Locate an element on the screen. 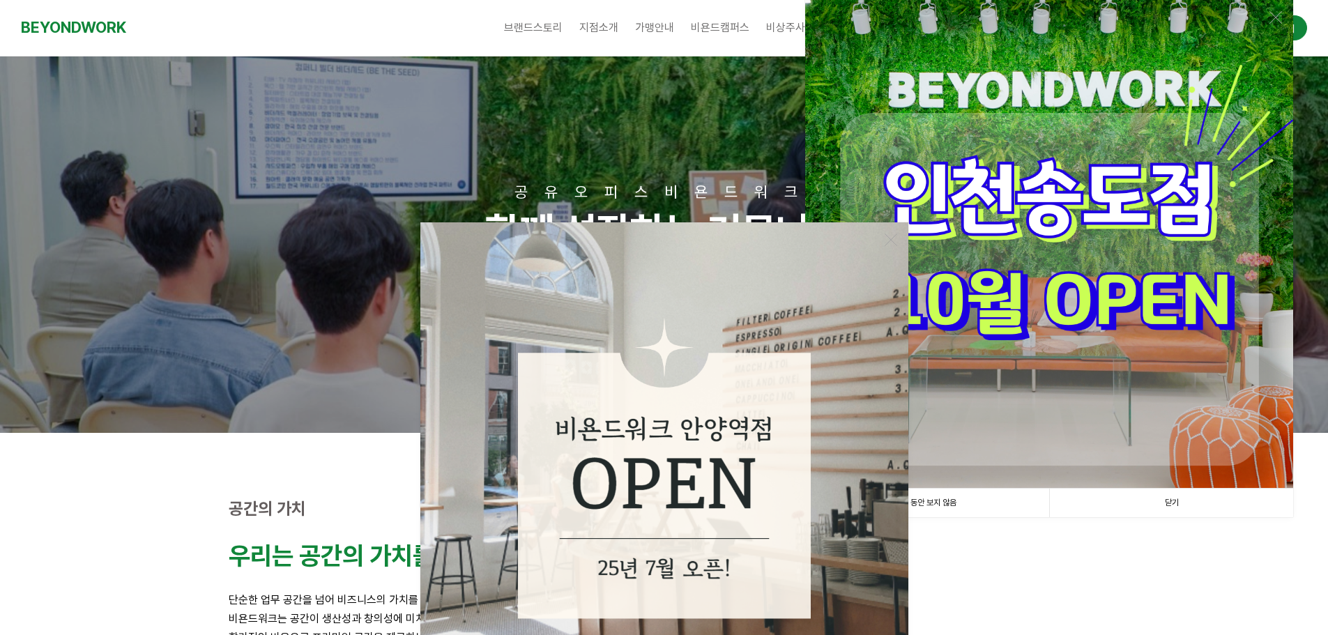 This screenshot has height=635, width=1328. a: 비상주사무실 is located at coordinates (796, 28).